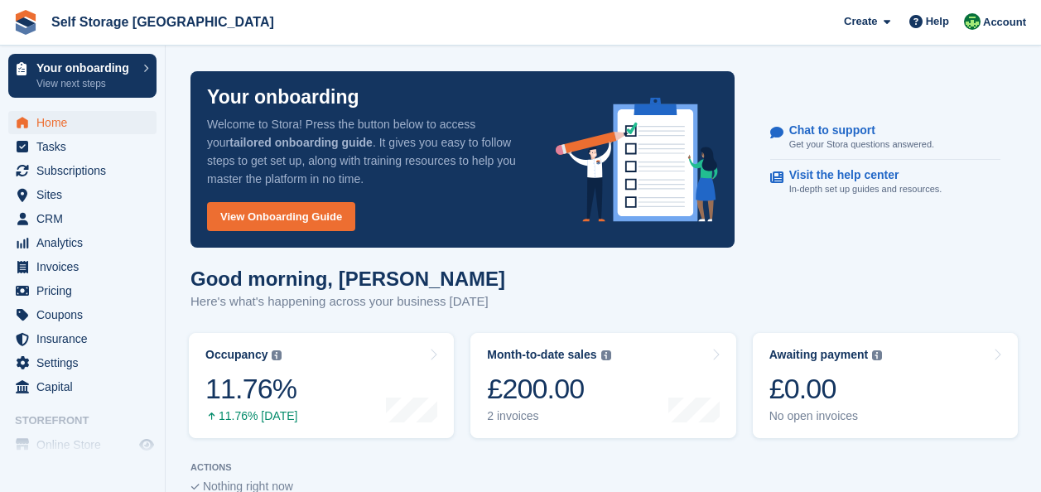  What do you see at coordinates (86, 123) in the screenshot?
I see `span: Home` at bounding box center [86, 123].